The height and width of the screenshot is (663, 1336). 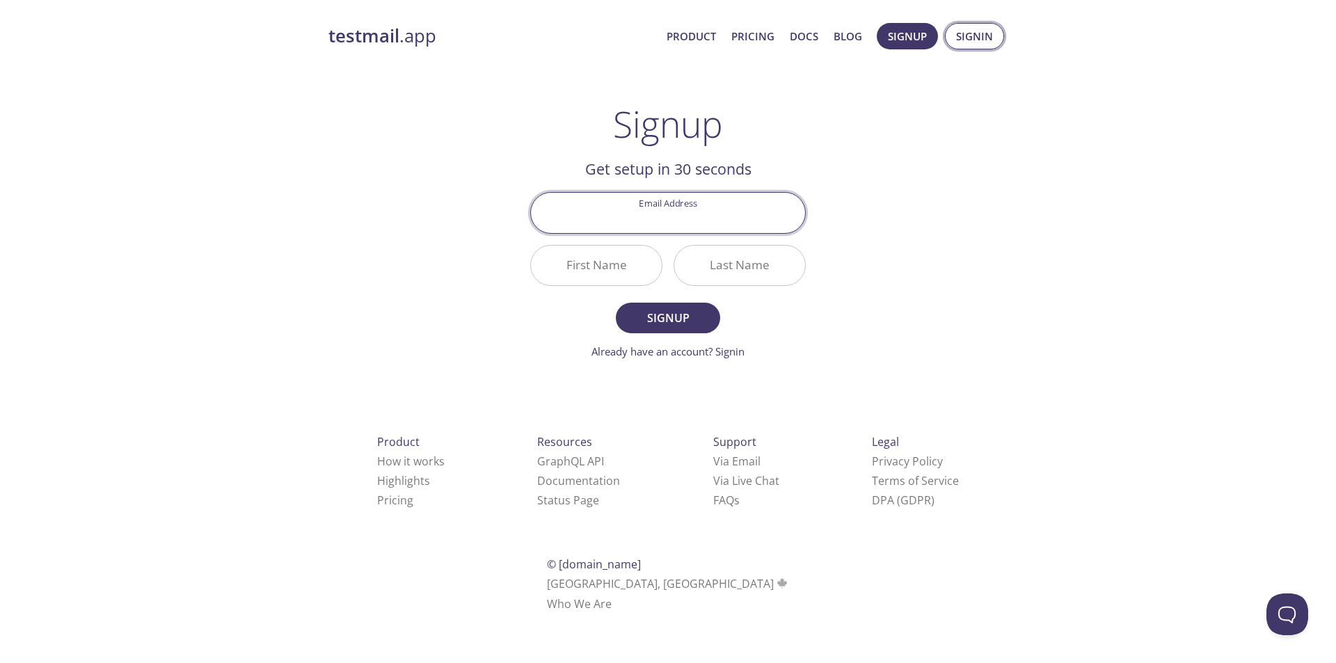 What do you see at coordinates (746, 481) in the screenshot?
I see `a: Via Live Chat` at bounding box center [746, 481].